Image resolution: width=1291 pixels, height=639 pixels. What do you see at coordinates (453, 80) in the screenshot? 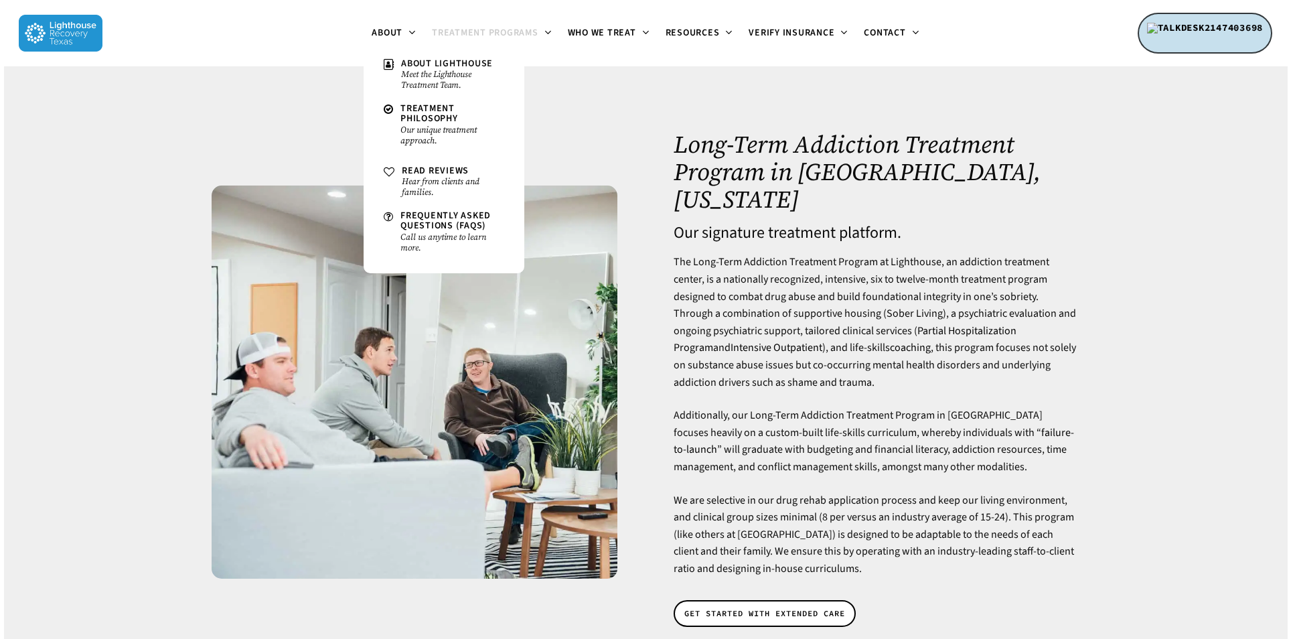
I see `small: Meet the Lighthouse Treatment Team.` at bounding box center [453, 80].